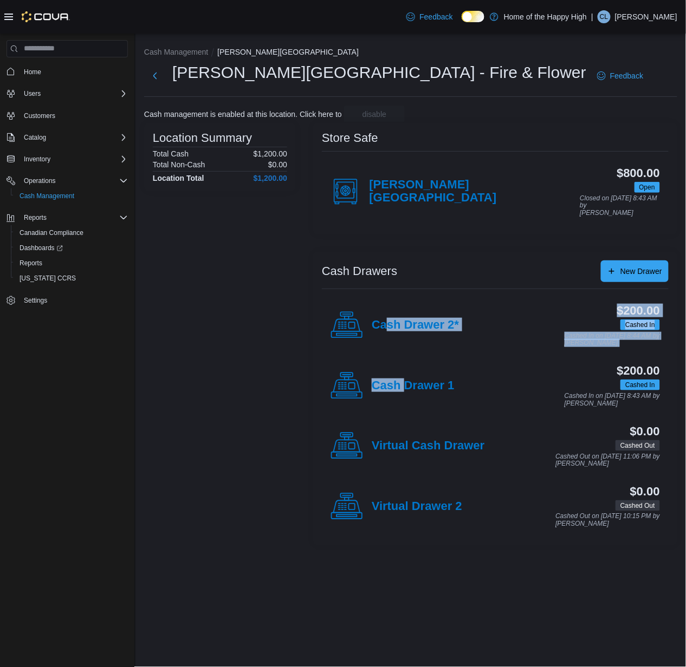  What do you see at coordinates (359, 271) in the screenshot?
I see `h3: Cash Drawers` at bounding box center [359, 271].